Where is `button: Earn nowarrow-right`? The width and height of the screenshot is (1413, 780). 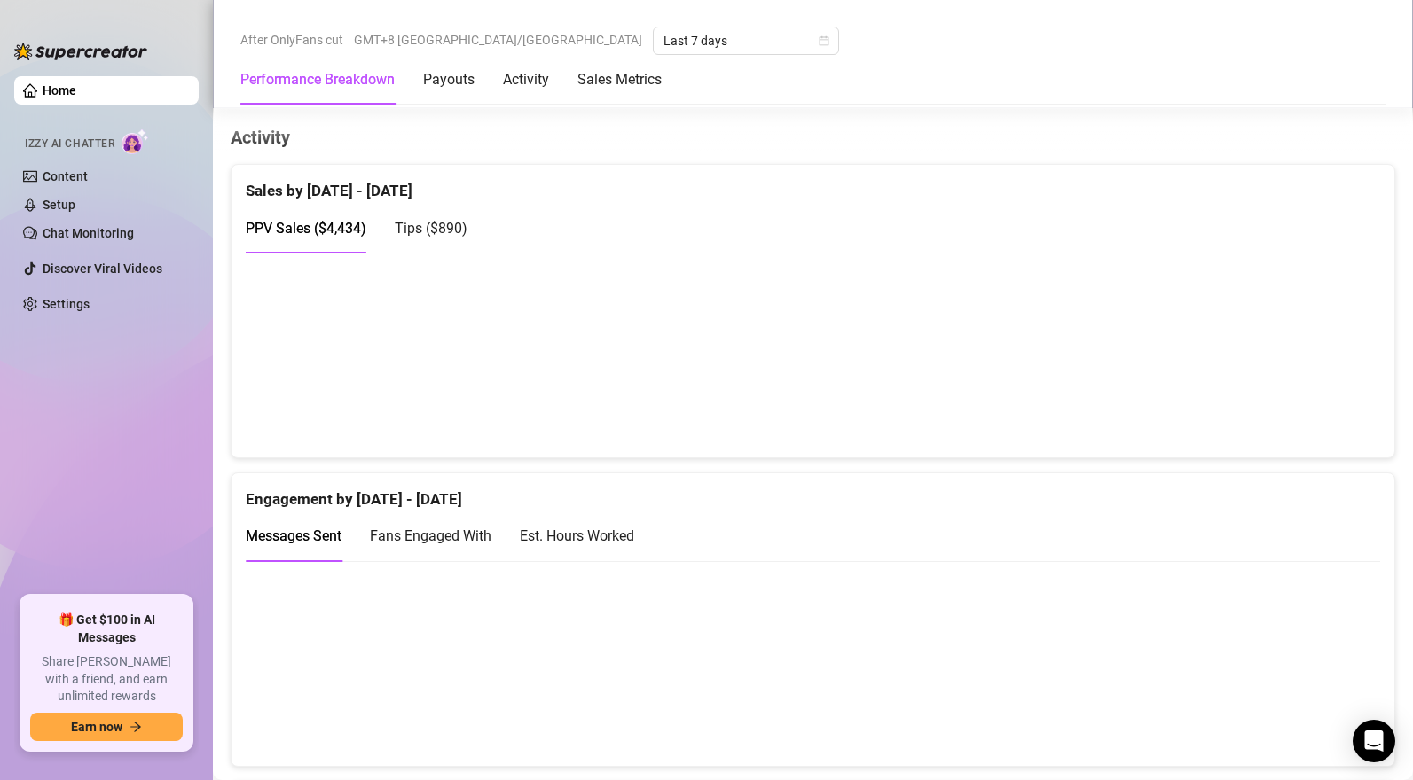 button: Earn nowarrow-right is located at coordinates (106, 727).